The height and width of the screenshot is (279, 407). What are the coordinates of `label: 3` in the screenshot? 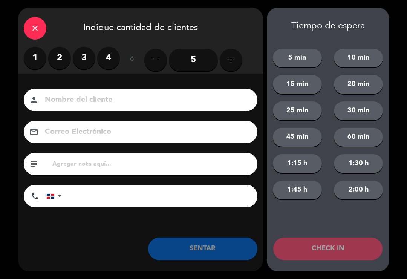 It's located at (84, 58).